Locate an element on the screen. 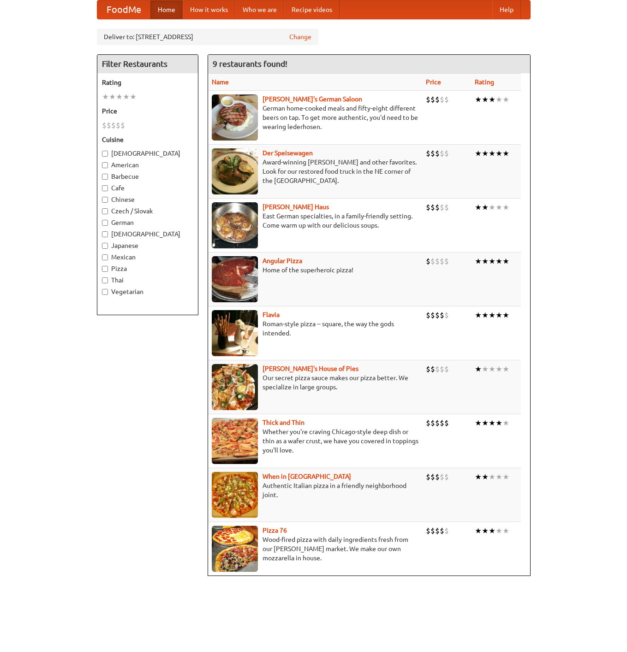 Image resolution: width=627 pixels, height=652 pixels. h5: Price is located at coordinates (148, 111).